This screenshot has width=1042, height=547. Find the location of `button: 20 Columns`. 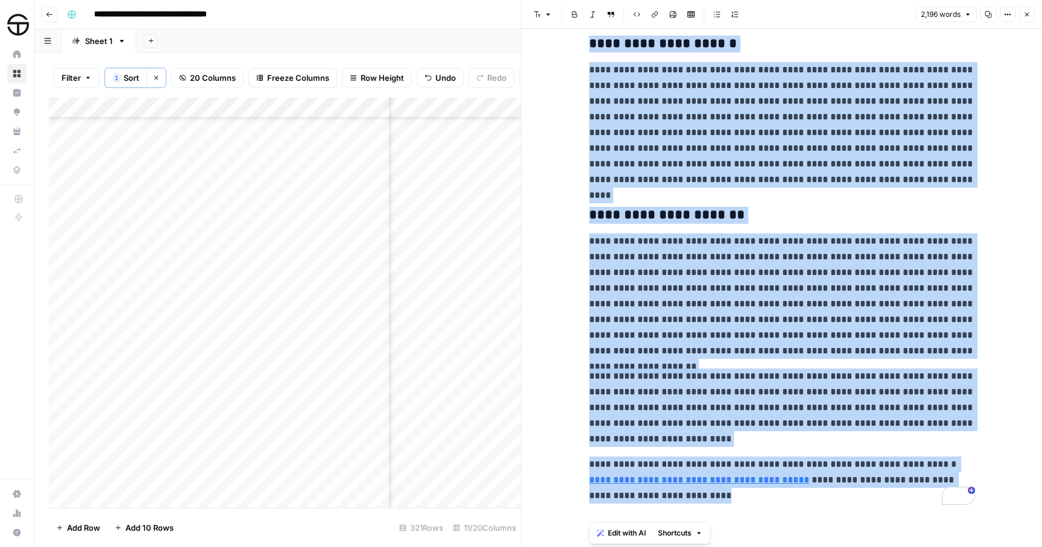

button: 20 Columns is located at coordinates (207, 78).